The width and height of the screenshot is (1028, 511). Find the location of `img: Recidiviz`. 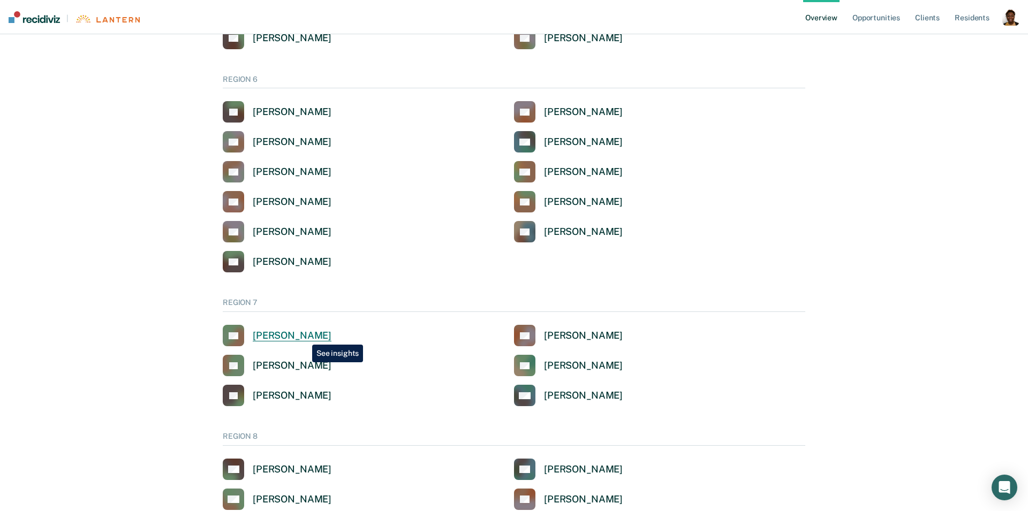

img: Recidiviz is located at coordinates (34, 17).